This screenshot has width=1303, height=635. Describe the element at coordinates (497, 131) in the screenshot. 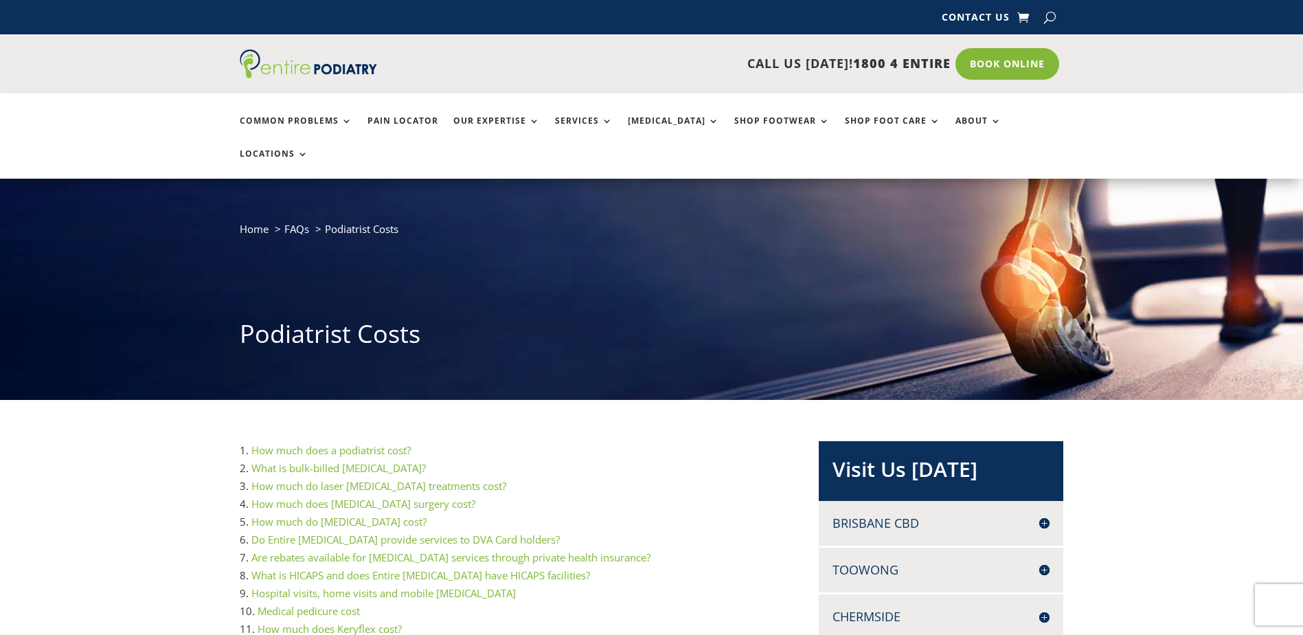

I see `a: Our Expertise` at that location.